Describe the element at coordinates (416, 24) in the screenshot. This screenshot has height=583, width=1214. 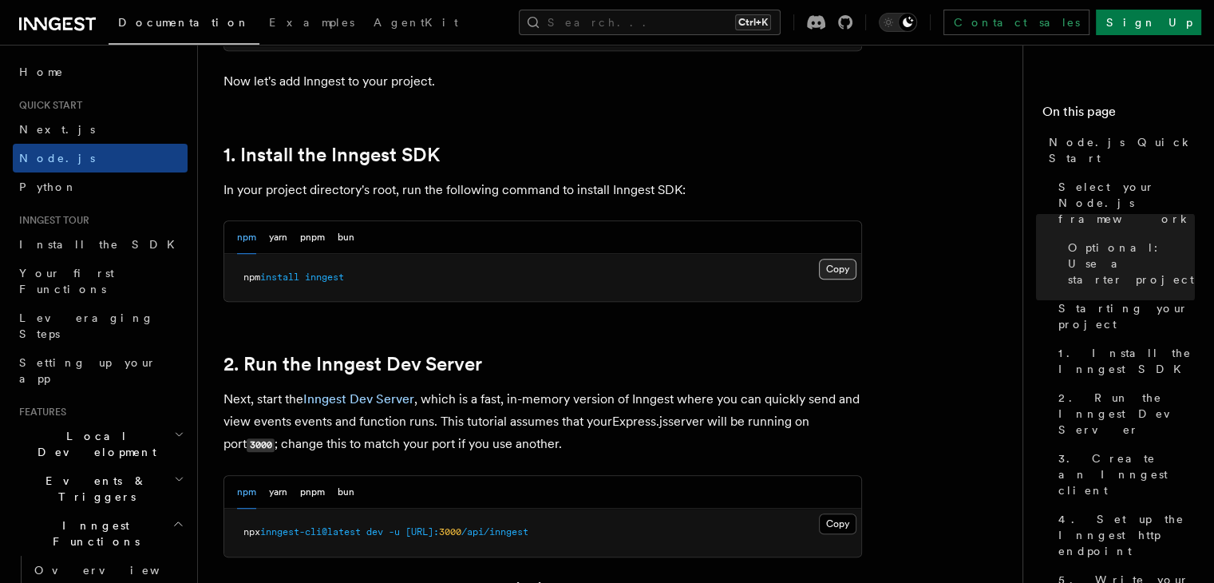
I see `a: AgentKit` at that location.